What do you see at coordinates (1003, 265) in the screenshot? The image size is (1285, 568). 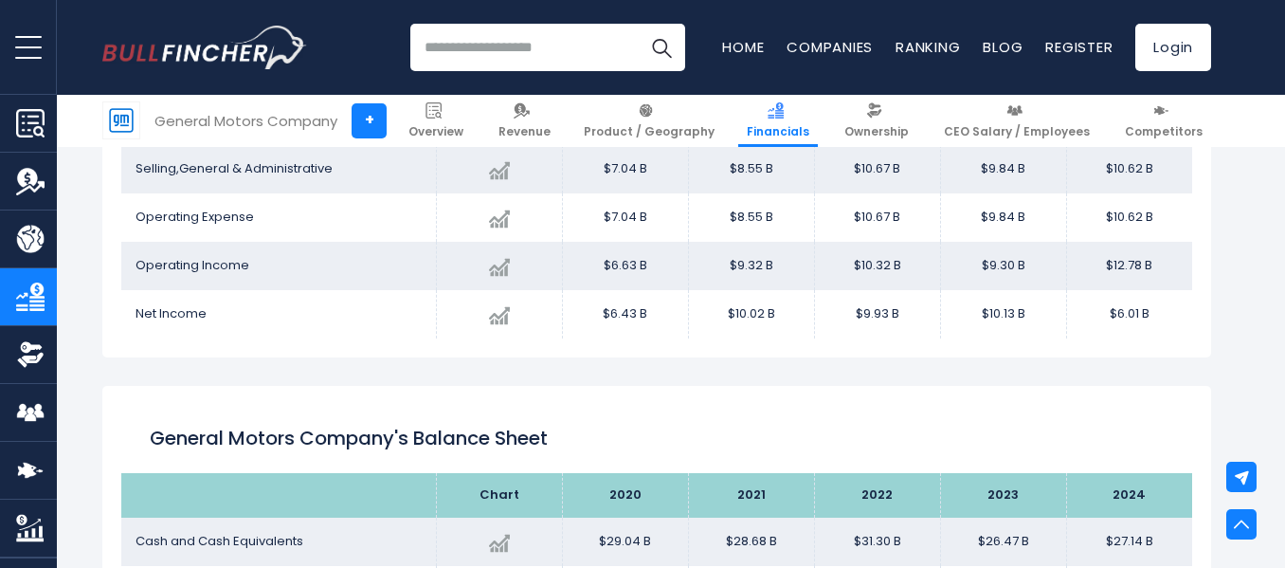 I see `td: $9.30 B` at bounding box center [1003, 265].